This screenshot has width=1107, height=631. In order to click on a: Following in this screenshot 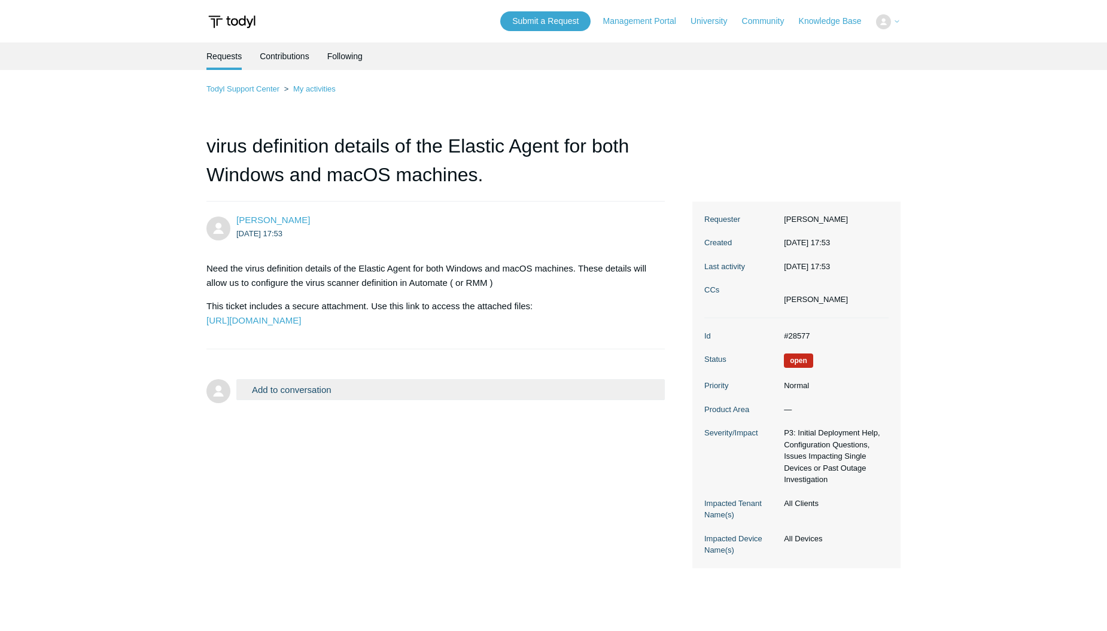, I will do `click(345, 56)`.